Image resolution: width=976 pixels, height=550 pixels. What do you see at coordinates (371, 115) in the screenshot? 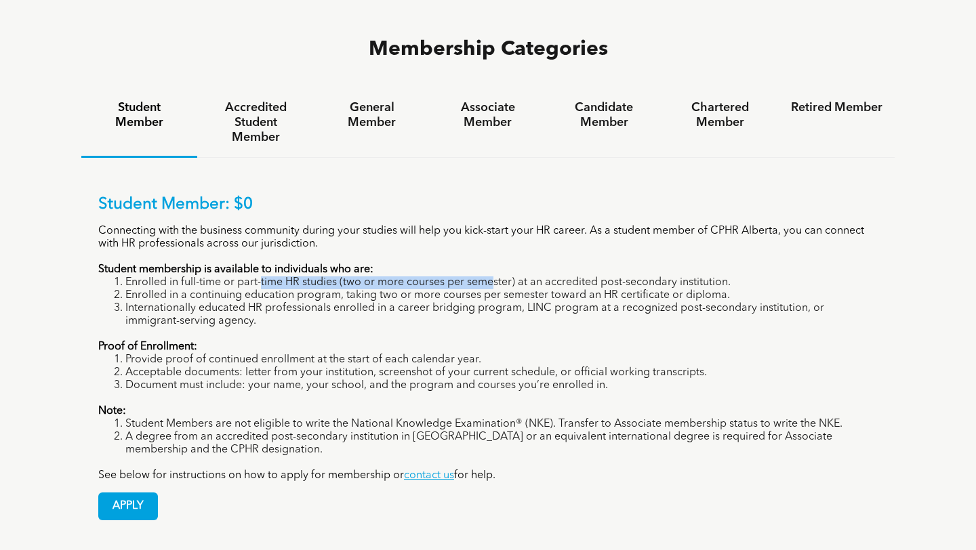
I see `h4: General Member` at bounding box center [371, 115].